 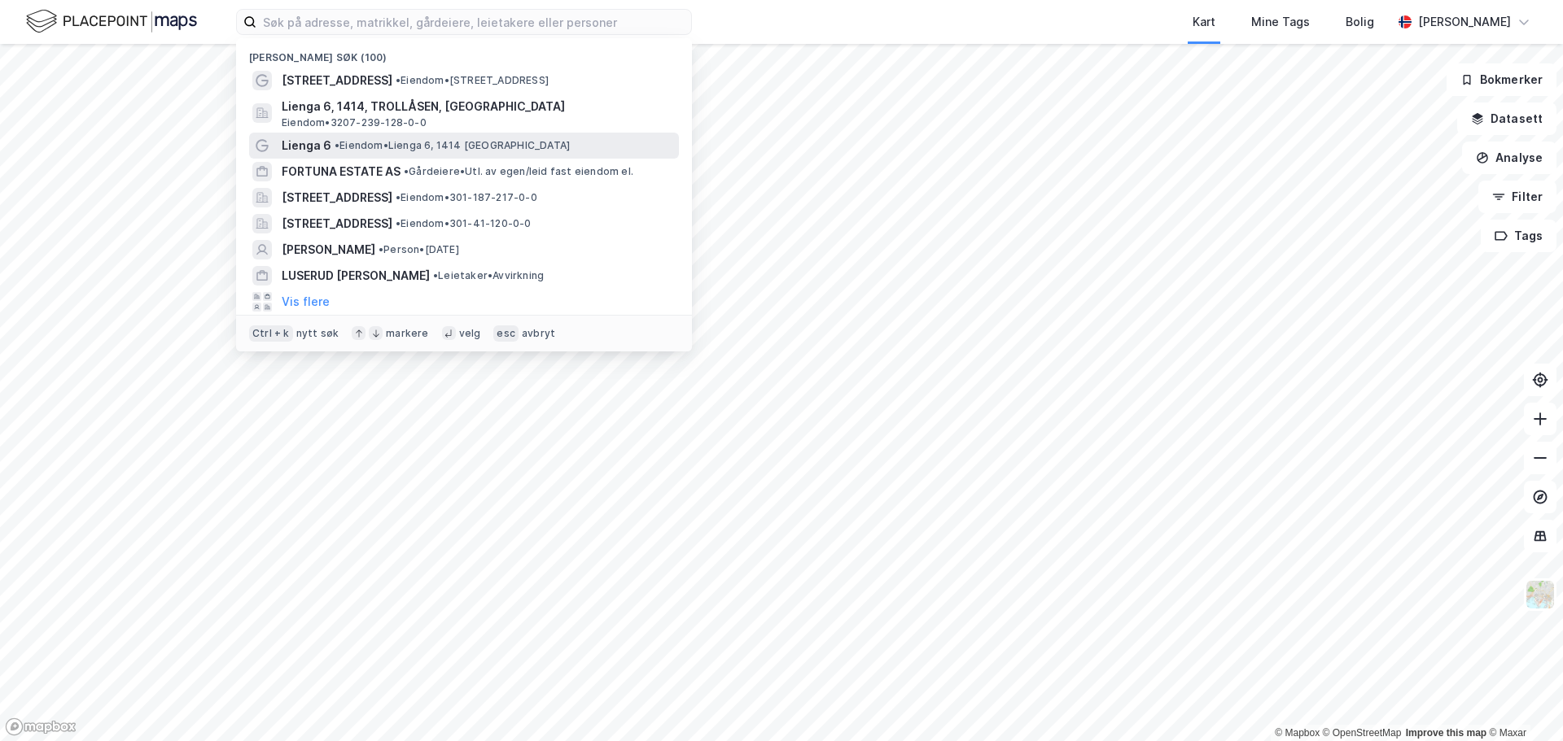 What do you see at coordinates (538, 334) in the screenshot?
I see `div: avbryt` at bounding box center [538, 334].